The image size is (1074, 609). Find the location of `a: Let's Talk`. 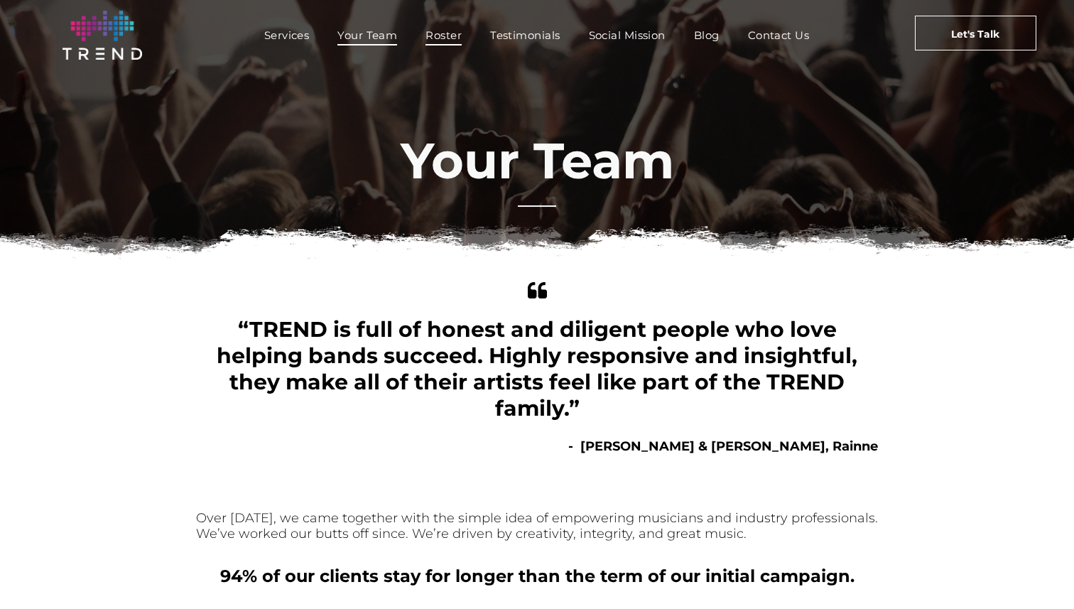

a: Let's Talk is located at coordinates (975, 33).